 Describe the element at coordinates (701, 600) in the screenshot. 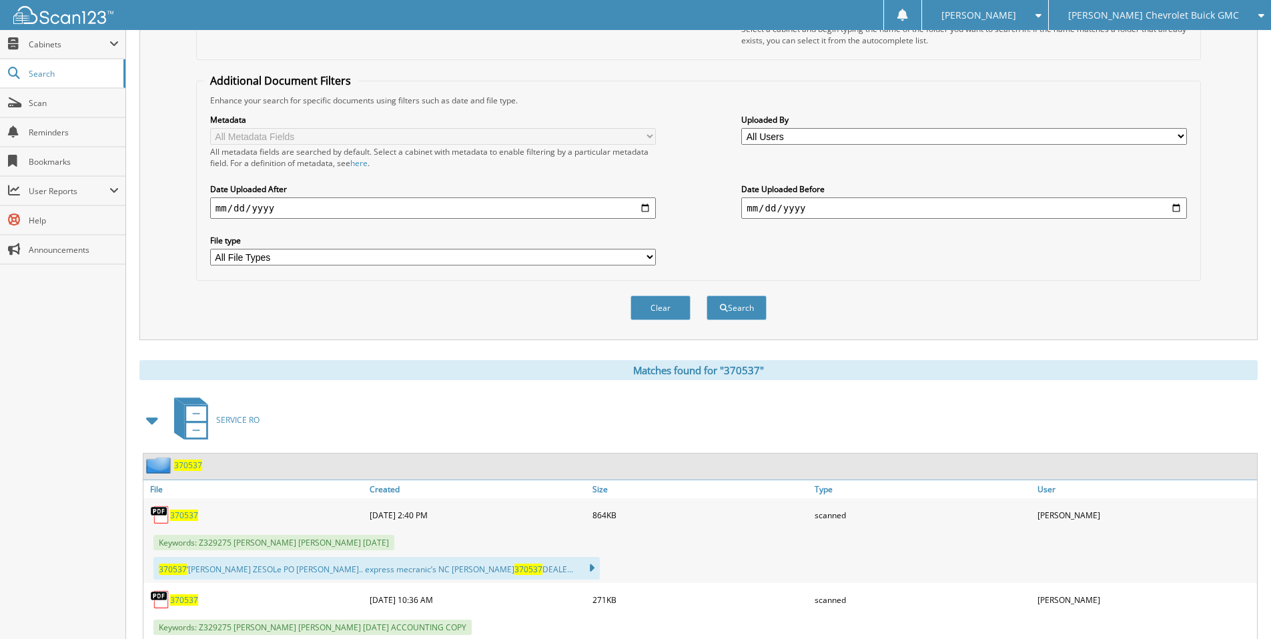

I see `div: 271KB` at that location.